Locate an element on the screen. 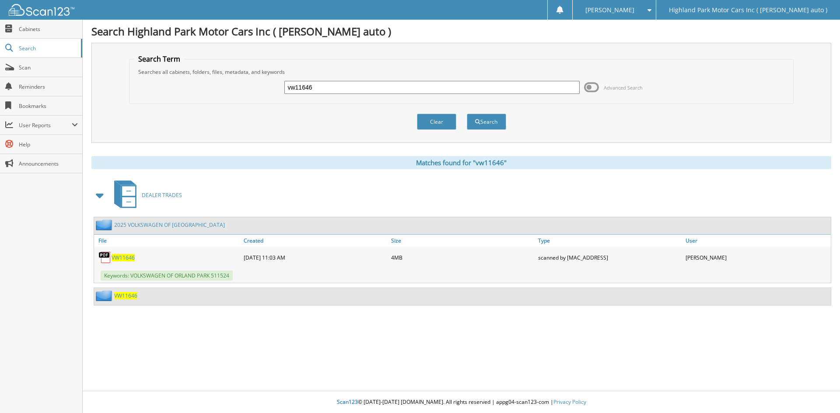 The width and height of the screenshot is (840, 413). a: Type is located at coordinates (609, 241).